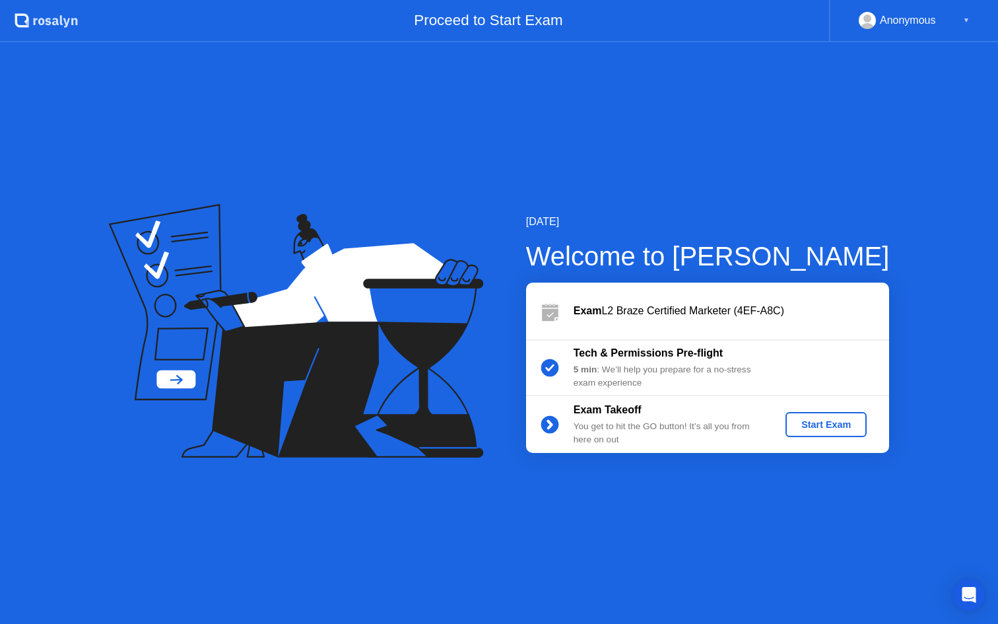  Describe the element at coordinates (732, 311) in the screenshot. I see `div: L2 Braze Certified Marketer (4EF-A8C)` at that location.